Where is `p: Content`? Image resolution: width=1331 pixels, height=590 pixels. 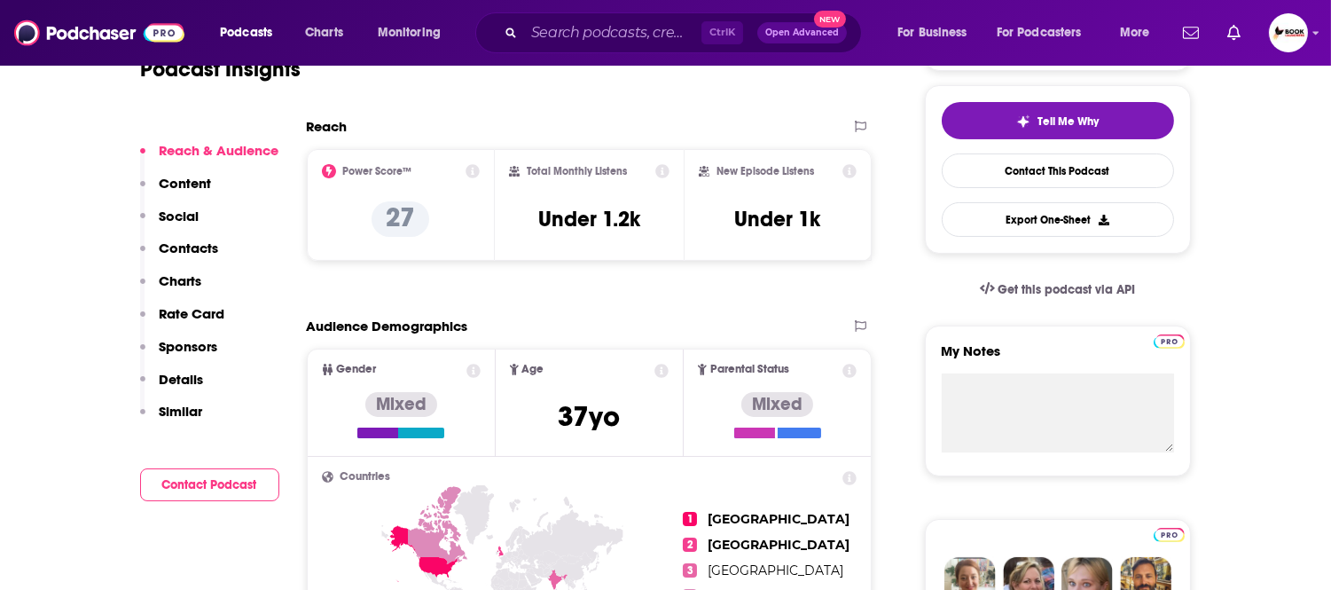
p: Content is located at coordinates (185, 183).